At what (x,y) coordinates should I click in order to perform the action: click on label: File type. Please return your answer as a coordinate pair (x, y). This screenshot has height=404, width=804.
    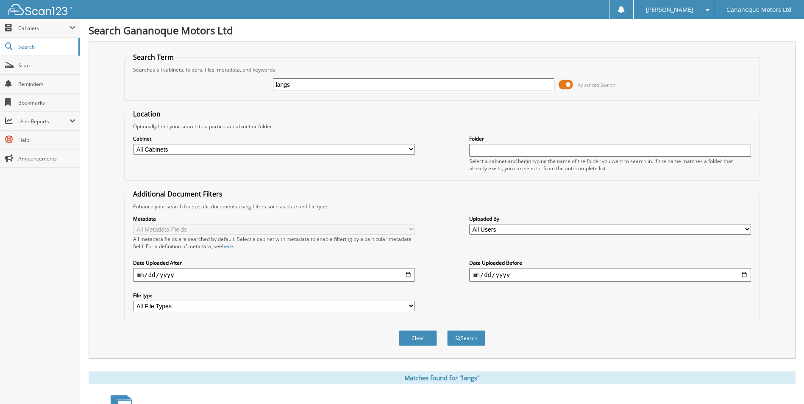
    Looking at the image, I should click on (274, 295).